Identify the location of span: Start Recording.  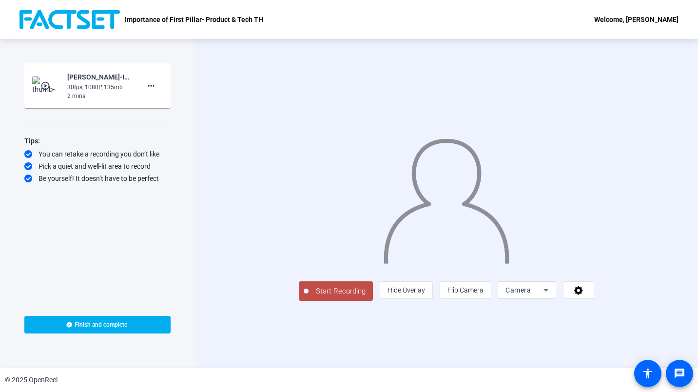
(341, 291).